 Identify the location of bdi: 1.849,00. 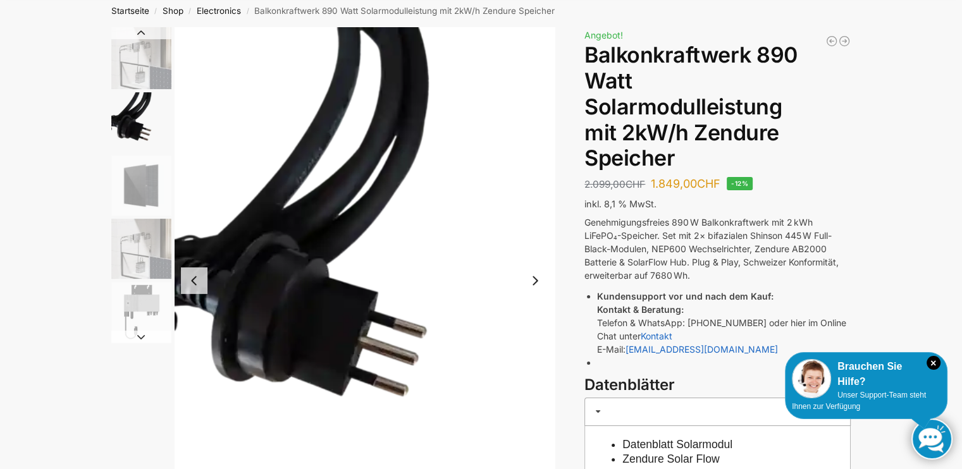
(686, 183).